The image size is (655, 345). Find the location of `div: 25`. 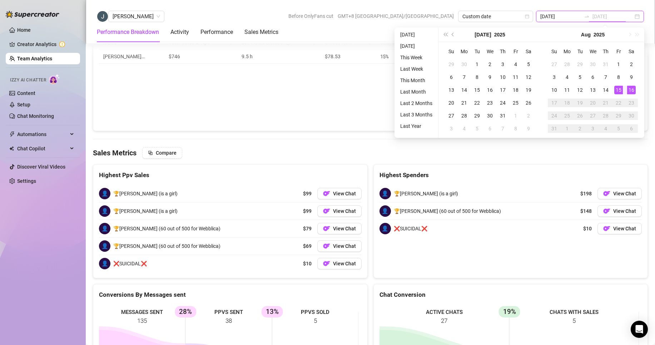

div: 25 is located at coordinates (516, 103).